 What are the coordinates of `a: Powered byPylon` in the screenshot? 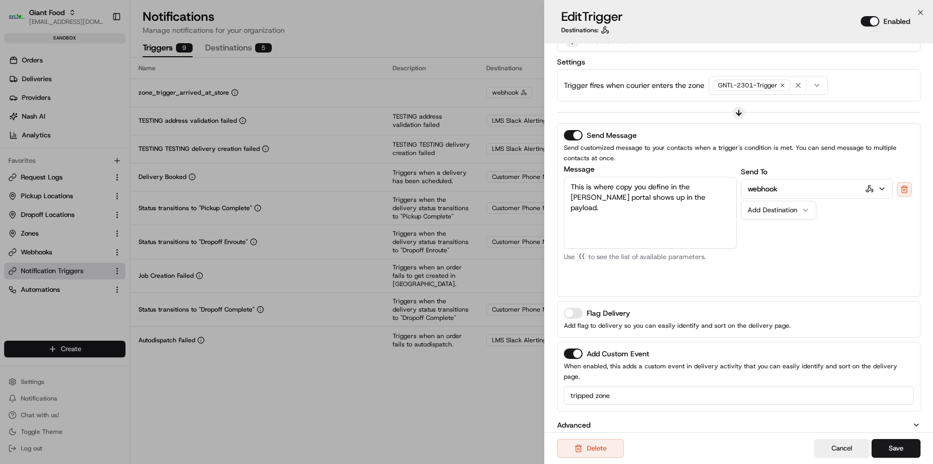 It's located at (99, 180).